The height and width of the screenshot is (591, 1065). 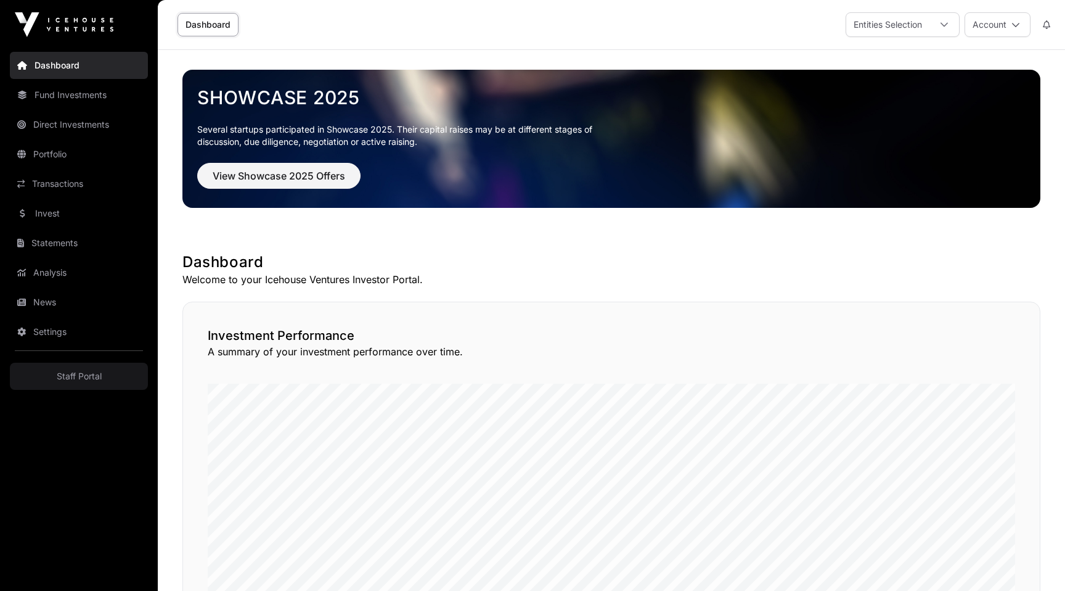 What do you see at coordinates (79, 243) in the screenshot?
I see `a: Statements` at bounding box center [79, 243].